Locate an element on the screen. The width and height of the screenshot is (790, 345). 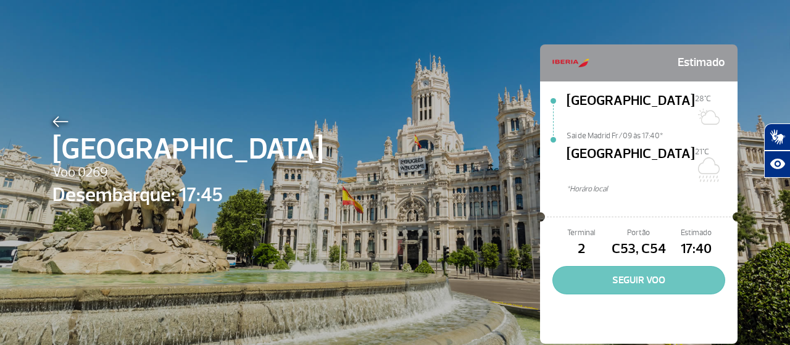
span: 28°C is located at coordinates (703, 99).